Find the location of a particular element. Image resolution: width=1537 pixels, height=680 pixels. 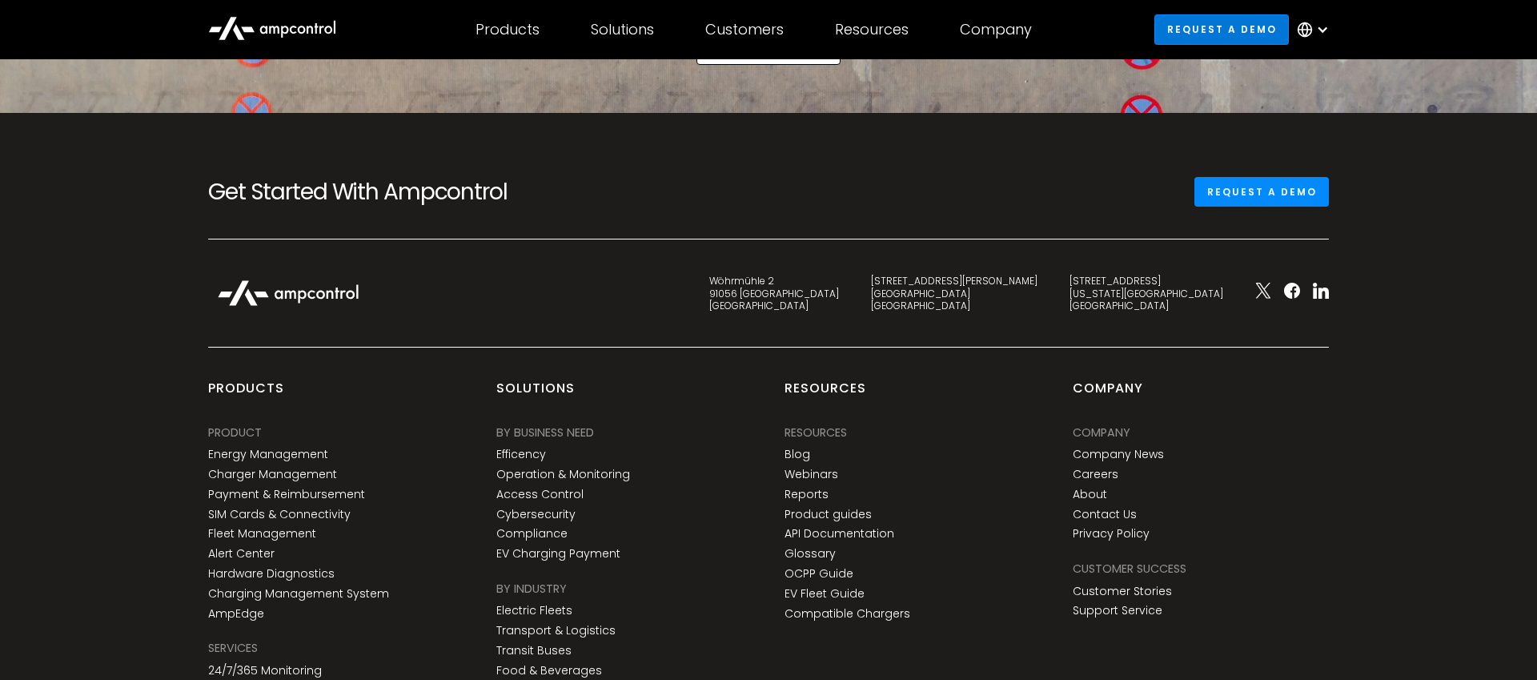

a: Customer Stories is located at coordinates (1122, 591).